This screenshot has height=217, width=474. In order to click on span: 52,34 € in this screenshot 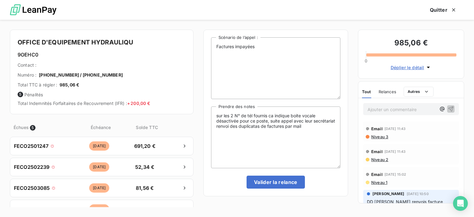, I will do `click(145, 167)`.